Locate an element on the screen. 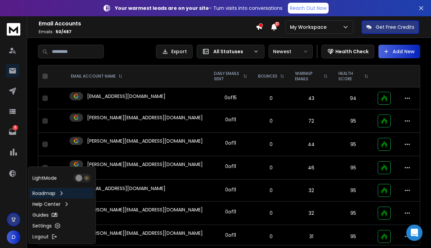  p: WARMUP EMAILS is located at coordinates (308, 76).